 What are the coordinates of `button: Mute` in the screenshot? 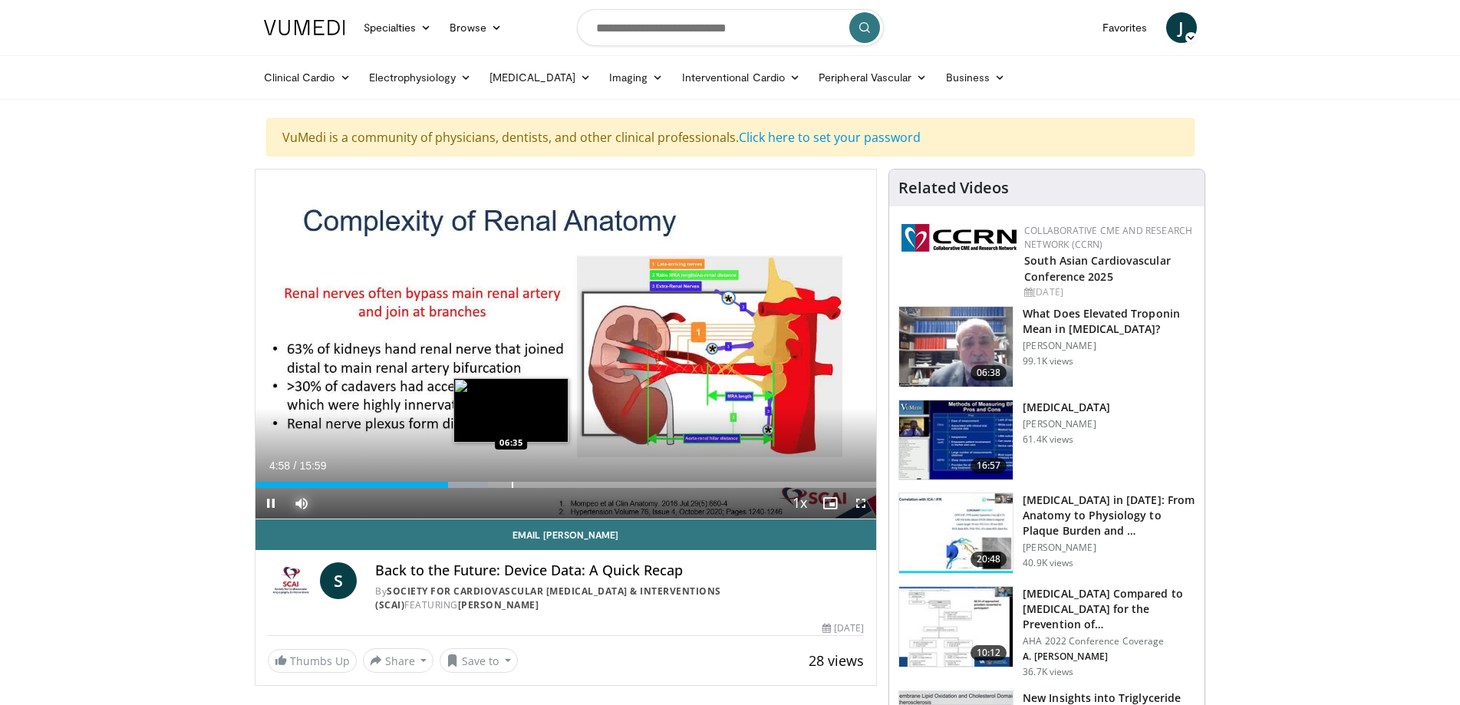 It's located at (302, 503).